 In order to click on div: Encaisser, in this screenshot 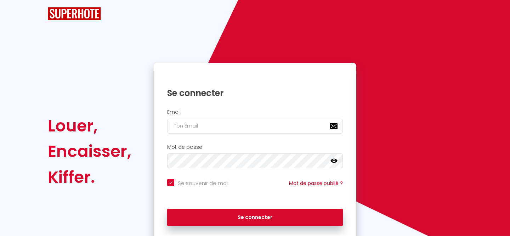, I will do `click(90, 151)`.